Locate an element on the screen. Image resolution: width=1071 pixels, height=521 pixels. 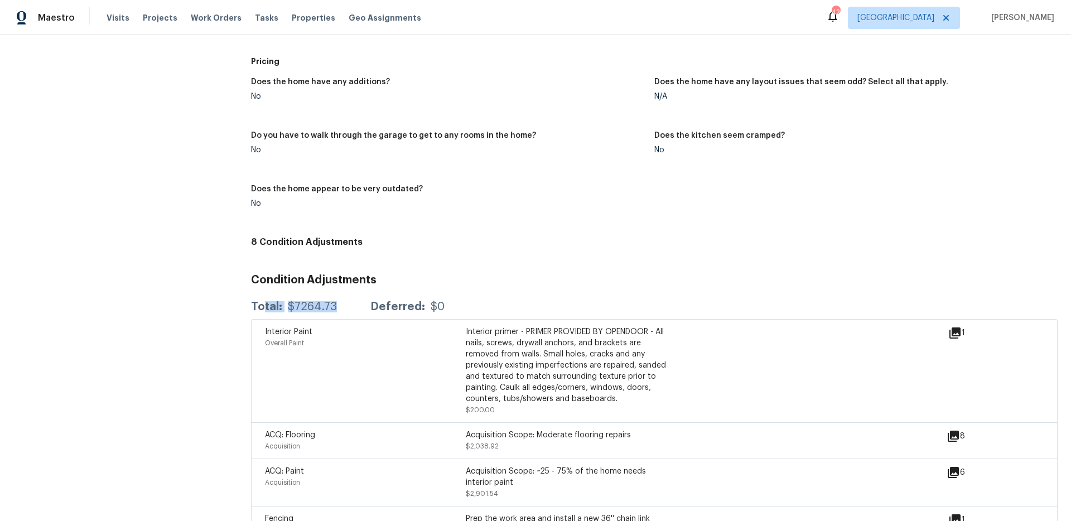
div: 6 is located at coordinates (974, 473).